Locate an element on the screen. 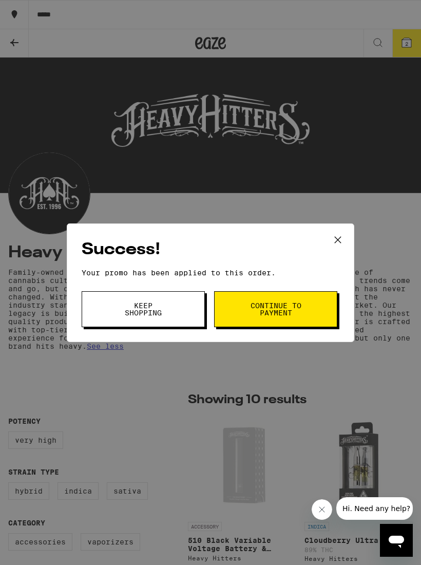  button: Continue to payment is located at coordinates (276, 309).